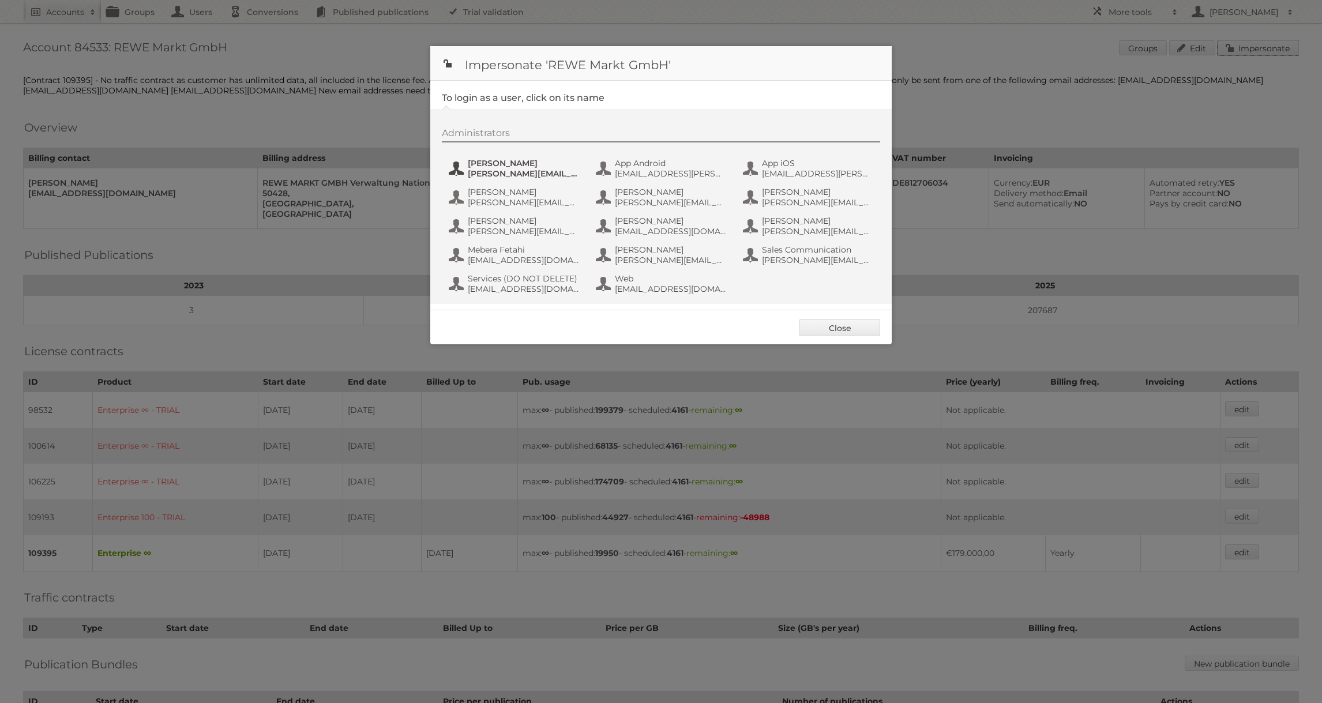 The image size is (1322, 703). Describe the element at coordinates (523, 97) in the screenshot. I see `legend: To login as a user, click on its name` at that location.